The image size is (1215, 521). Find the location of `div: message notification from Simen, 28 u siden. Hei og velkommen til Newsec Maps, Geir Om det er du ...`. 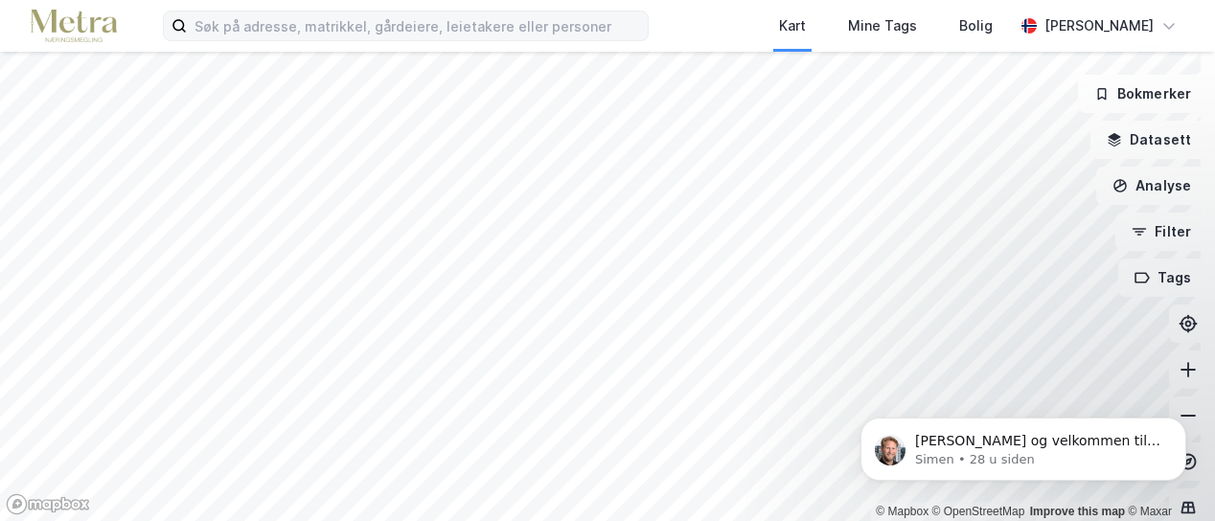

div: message notification from Simen, 28 u siden. Hei og velkommen til Newsec Maps, Geir Om det er du ... is located at coordinates (192, 72).